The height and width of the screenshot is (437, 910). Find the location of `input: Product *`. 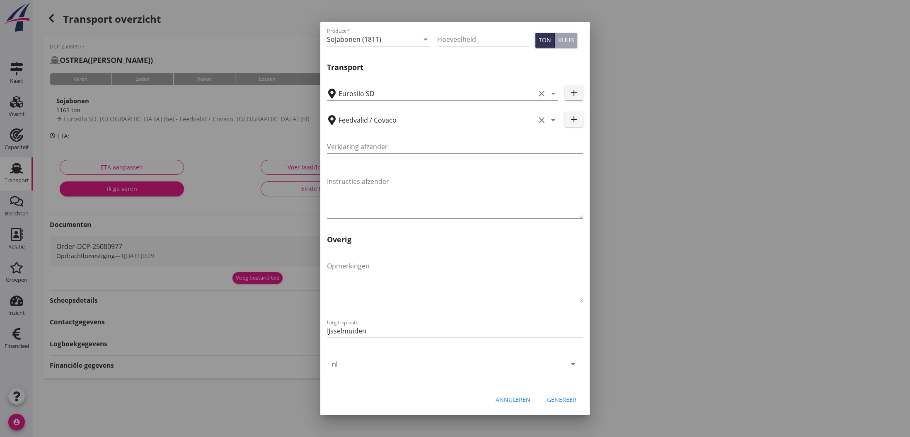

input: Product * is located at coordinates (373, 39).